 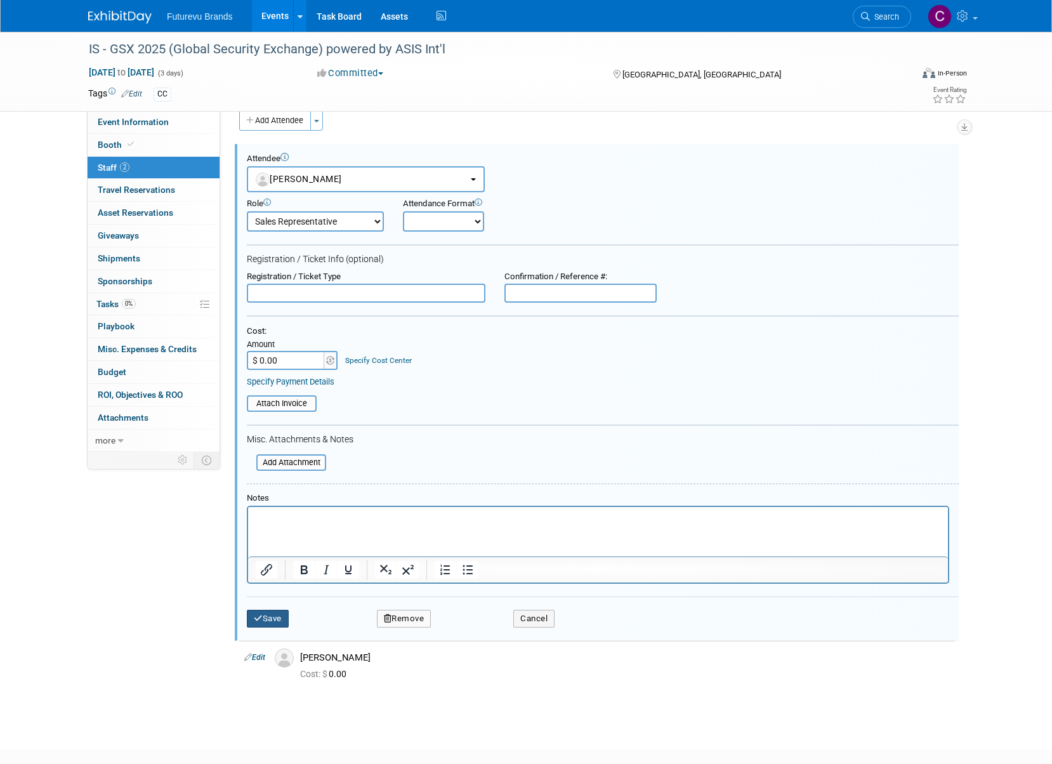 What do you see at coordinates (153, 326) in the screenshot?
I see `a: Playbook` at bounding box center [153, 326].